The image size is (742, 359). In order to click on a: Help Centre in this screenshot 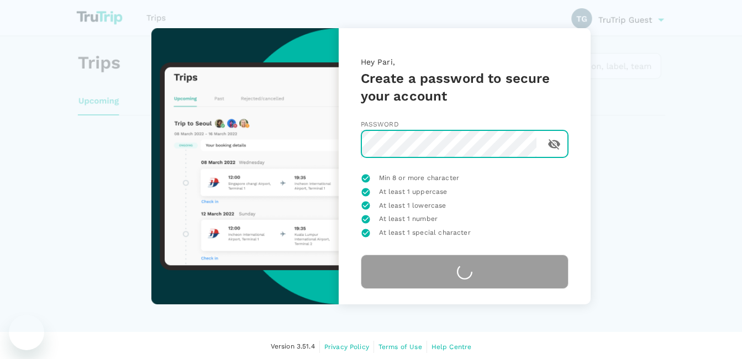, I will do `click(452, 347)`.